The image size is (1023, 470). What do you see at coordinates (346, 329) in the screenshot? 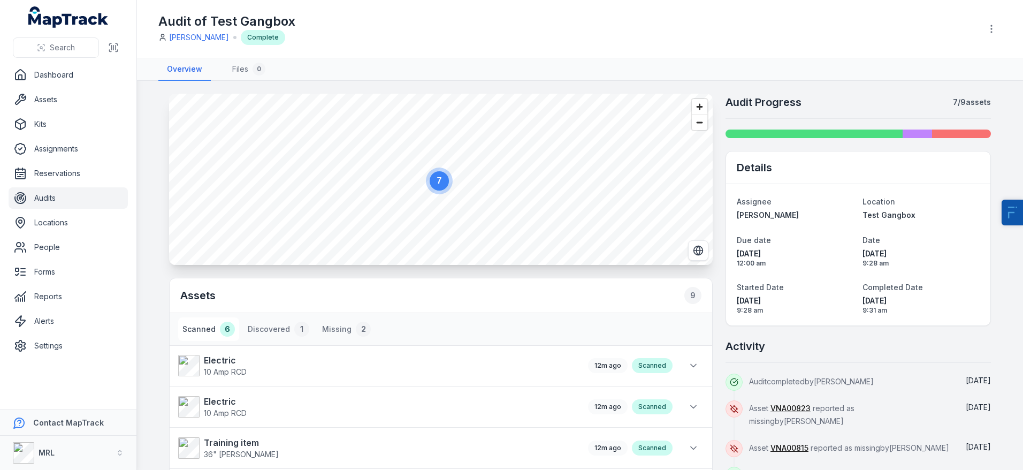
I see `button: Missing2` at bounding box center [346, 329].